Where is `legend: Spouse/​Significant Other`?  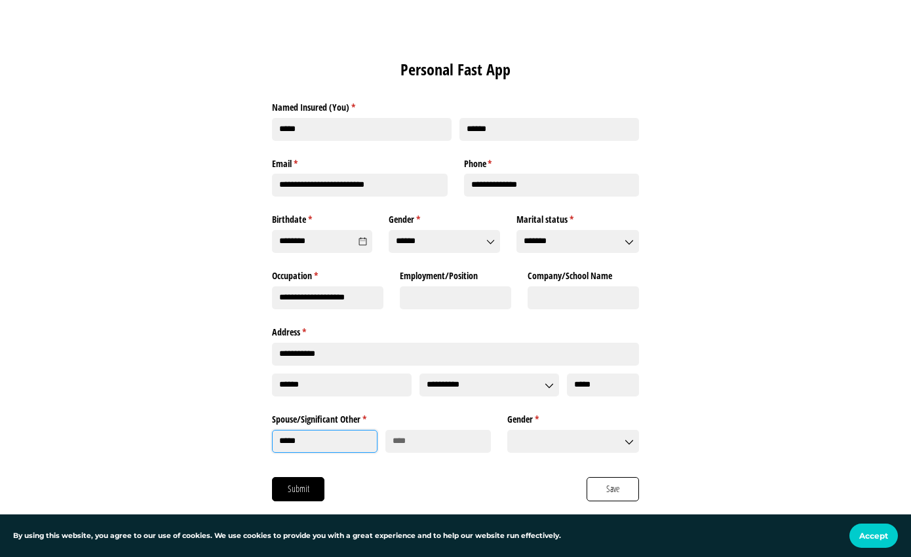 legend: Spouse/​Significant Other is located at coordinates (381, 417).